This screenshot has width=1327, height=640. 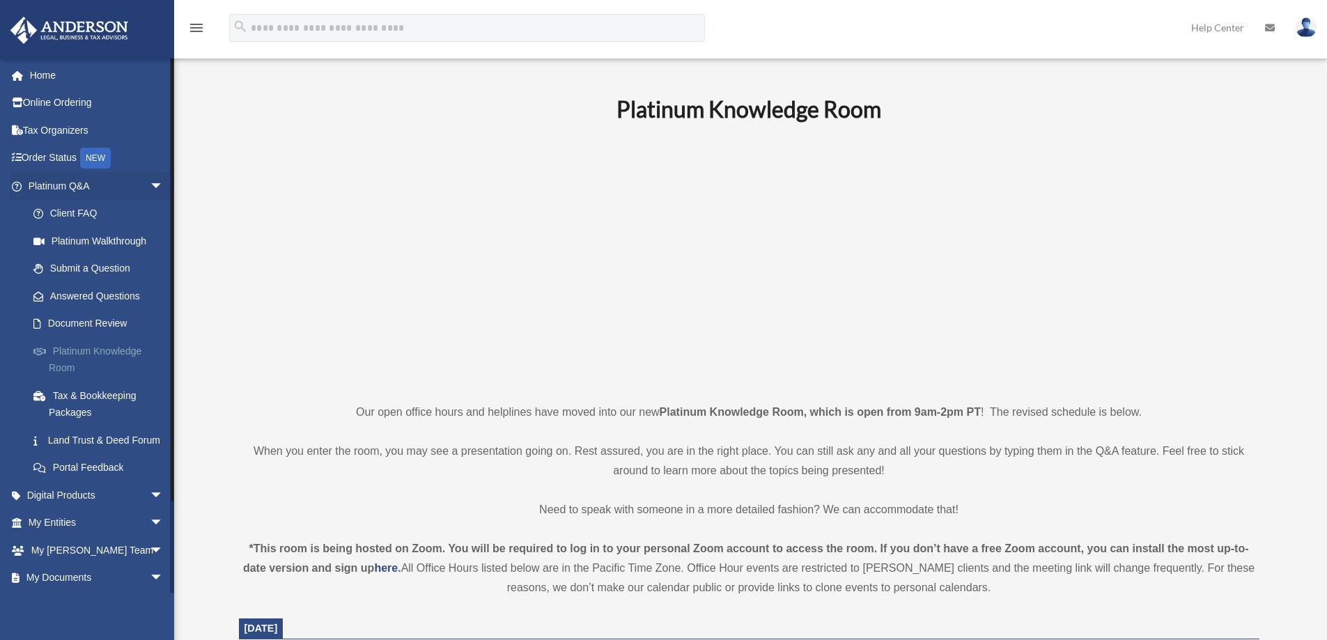 What do you see at coordinates (69, 30) in the screenshot?
I see `img: Anderson Advisors Platinum Portal` at bounding box center [69, 30].